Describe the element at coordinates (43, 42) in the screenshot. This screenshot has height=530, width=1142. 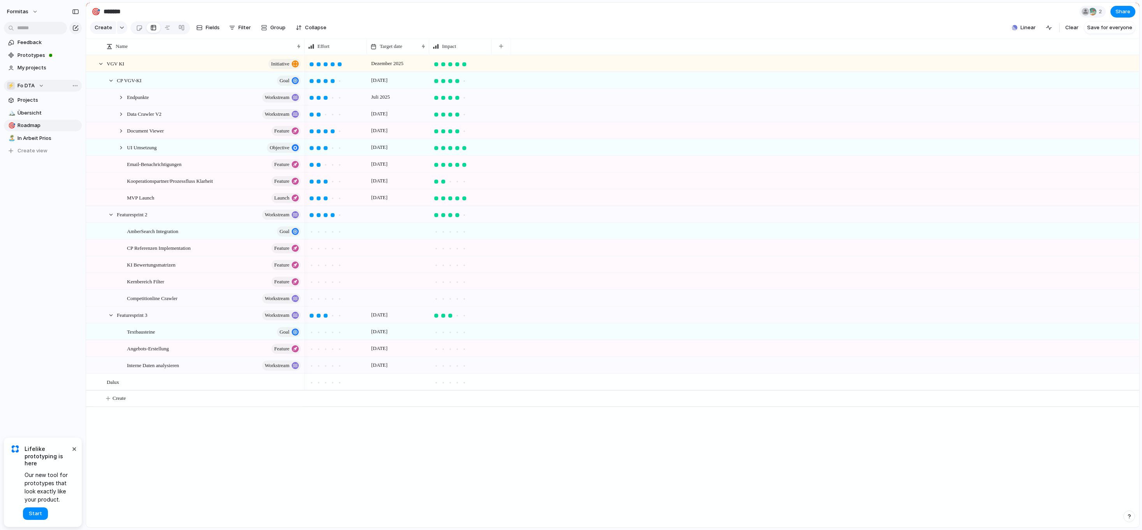
I see `a: Feedback` at that location.